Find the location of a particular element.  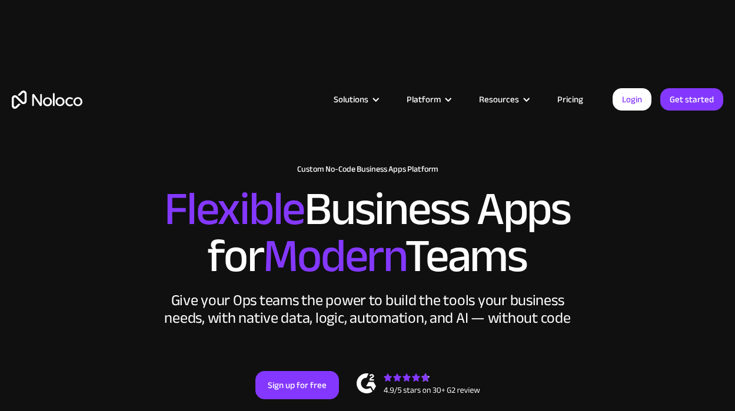

h2: Business Apps for Teams is located at coordinates (367, 233).